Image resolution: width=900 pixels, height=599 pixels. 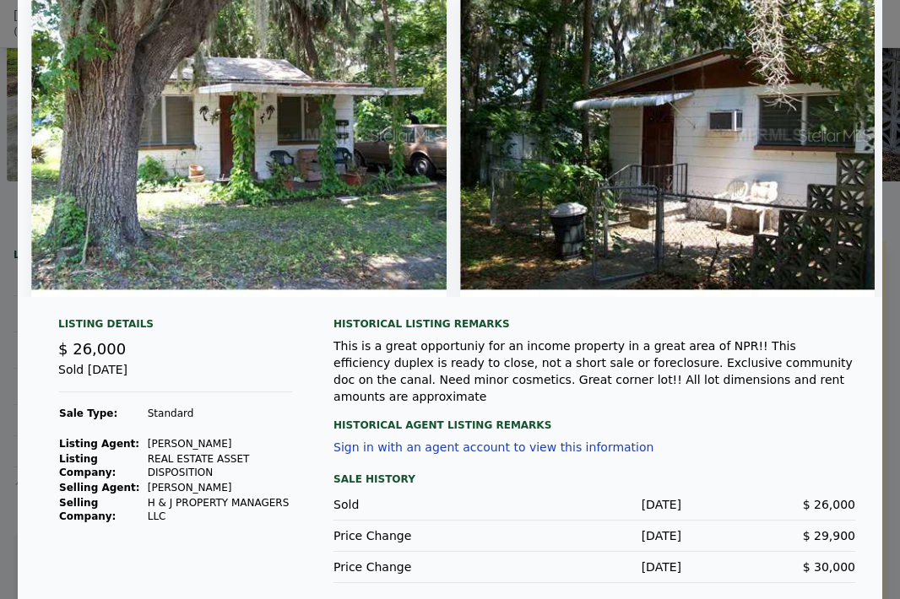 I want to click on td: Standard, so click(x=219, y=414).